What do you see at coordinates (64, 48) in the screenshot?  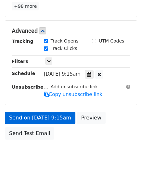 I see `label: Track Clicks` at bounding box center [64, 48].